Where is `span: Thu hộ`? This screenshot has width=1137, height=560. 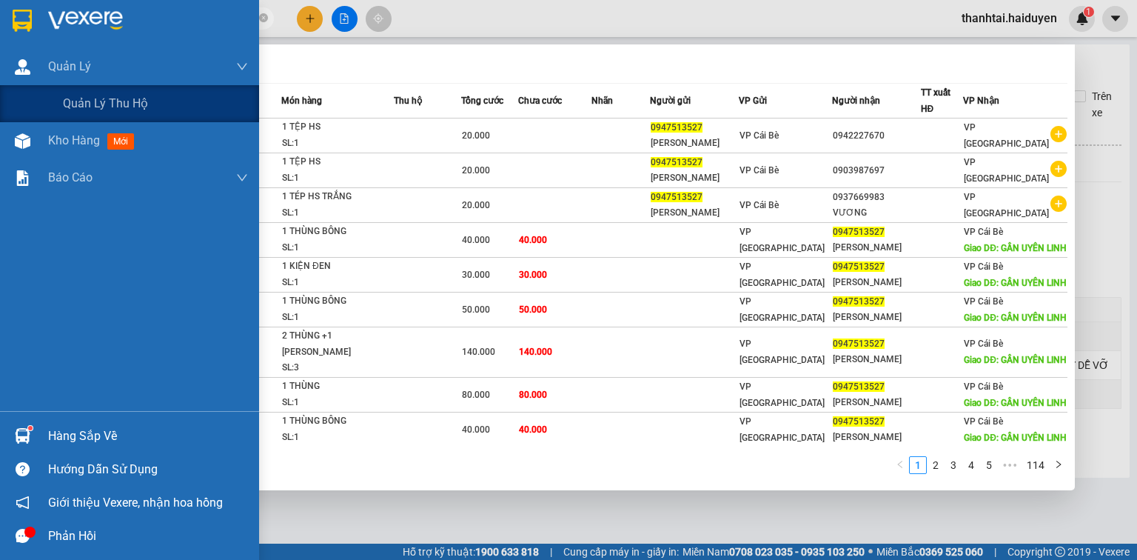 span: Thu hộ is located at coordinates (408, 101).